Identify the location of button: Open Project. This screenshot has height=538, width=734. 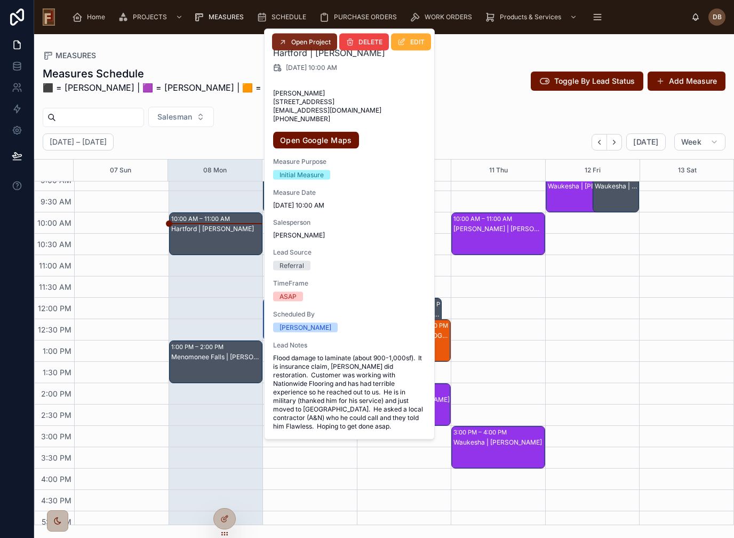
(305, 42).